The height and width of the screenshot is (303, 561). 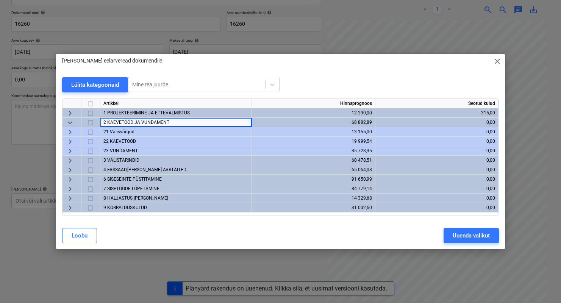 What do you see at coordinates (313, 113) in the screenshot?
I see `div: 12 290,00` at bounding box center [313, 113].